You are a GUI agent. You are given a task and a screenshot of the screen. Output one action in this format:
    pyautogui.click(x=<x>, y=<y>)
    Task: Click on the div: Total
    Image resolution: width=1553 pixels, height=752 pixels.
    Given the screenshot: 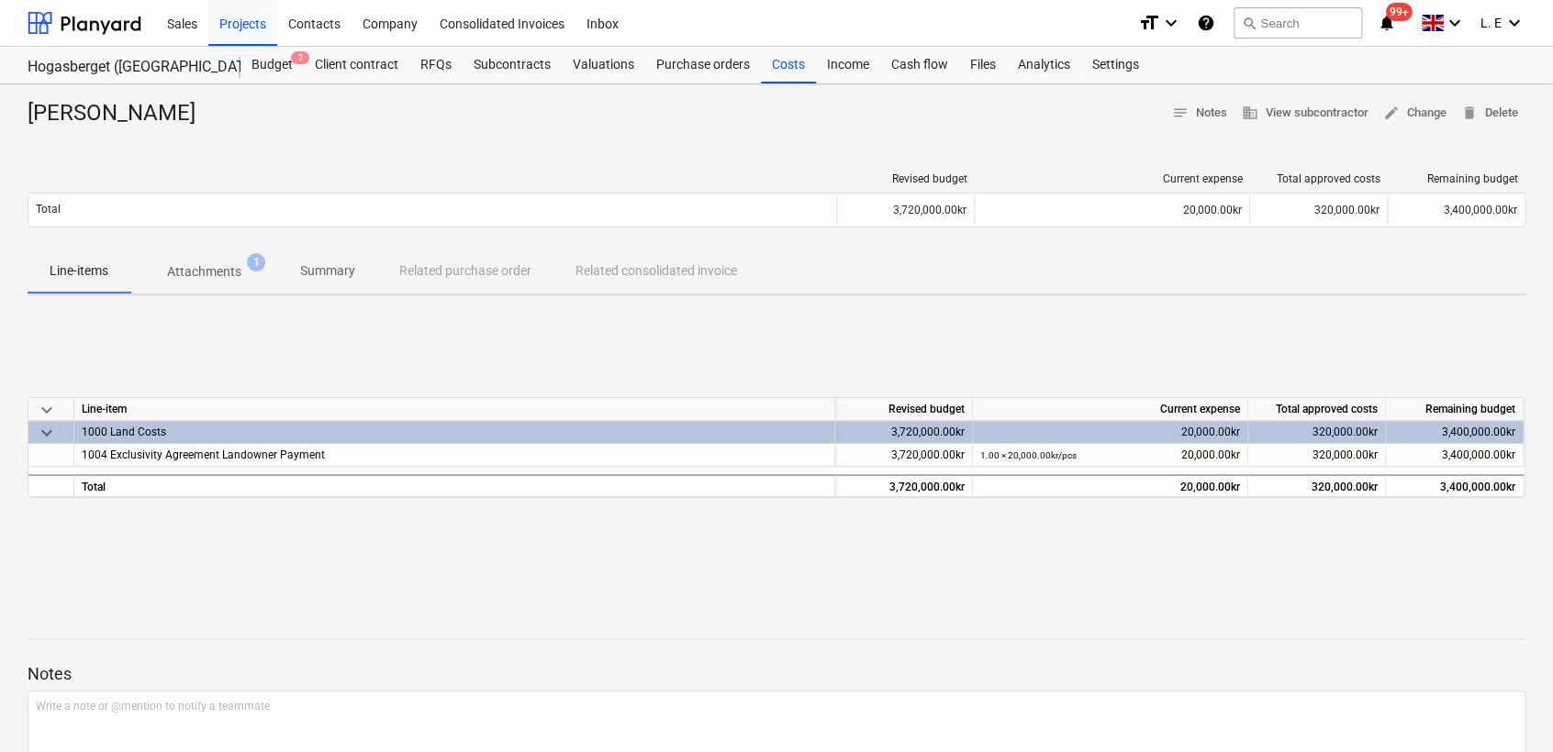 What is the action you would take?
    pyautogui.click(x=454, y=485)
    